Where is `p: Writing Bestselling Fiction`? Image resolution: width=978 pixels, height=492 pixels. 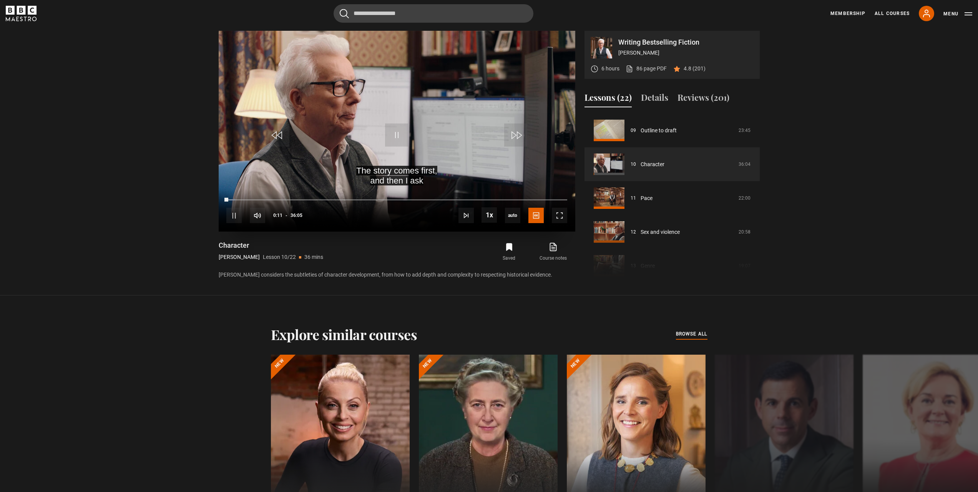
p: Writing Bestselling Fiction is located at coordinates (686, 42).